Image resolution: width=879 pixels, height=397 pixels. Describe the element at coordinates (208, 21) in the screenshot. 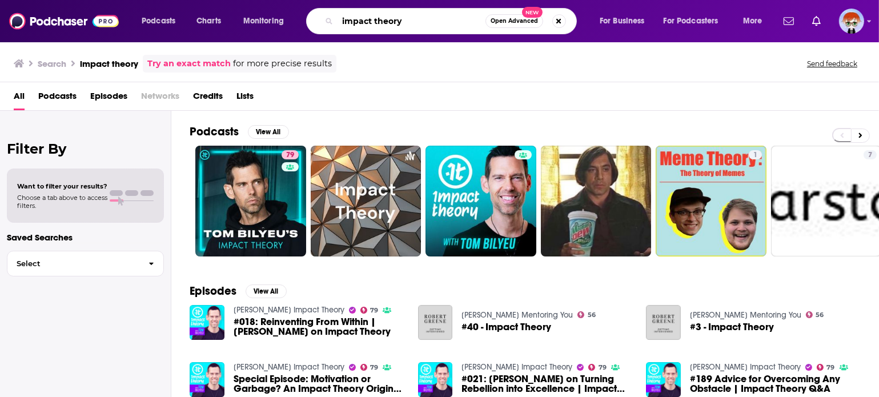

I see `a: Charts` at that location.